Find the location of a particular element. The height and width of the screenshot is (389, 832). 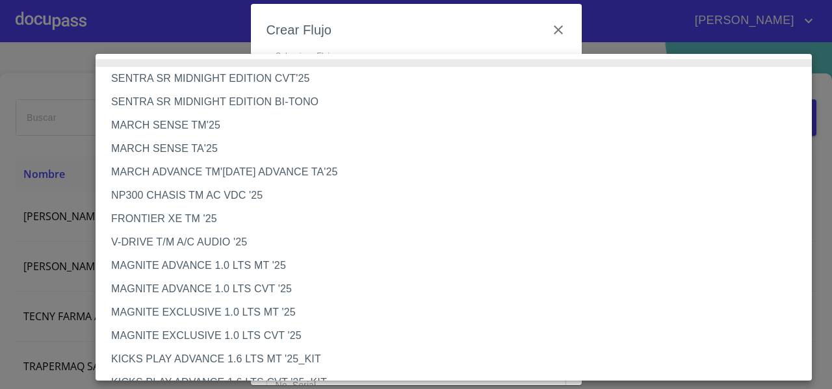

li: KICKS PLAY ADVANCE 1.6 LTS MT '25_KIT is located at coordinates (458, 359).